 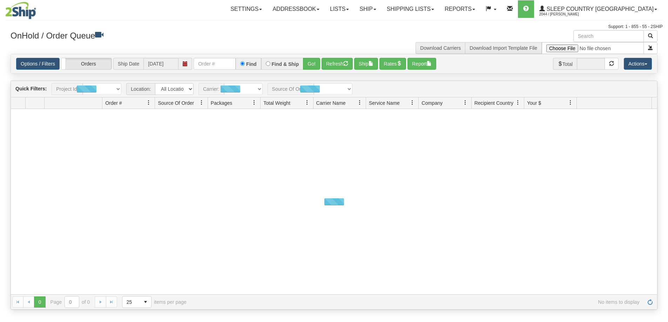 I want to click on button: Search, so click(x=650, y=36).